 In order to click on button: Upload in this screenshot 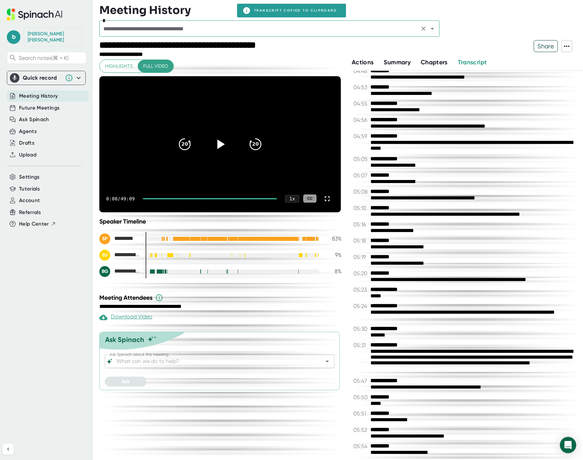, I will do `click(28, 155)`.